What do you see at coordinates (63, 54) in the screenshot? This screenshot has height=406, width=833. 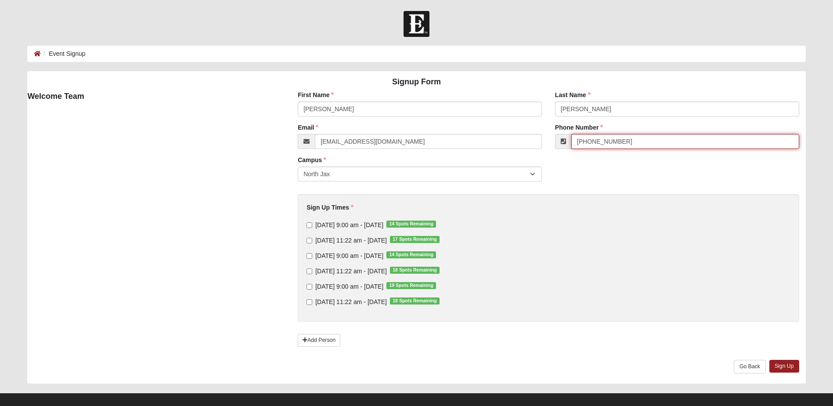 I see `li: Event Signup` at bounding box center [63, 54].